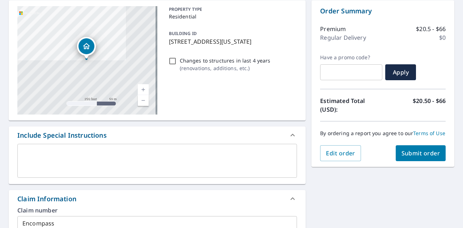  I want to click on p: Regular Delivery, so click(343, 38).